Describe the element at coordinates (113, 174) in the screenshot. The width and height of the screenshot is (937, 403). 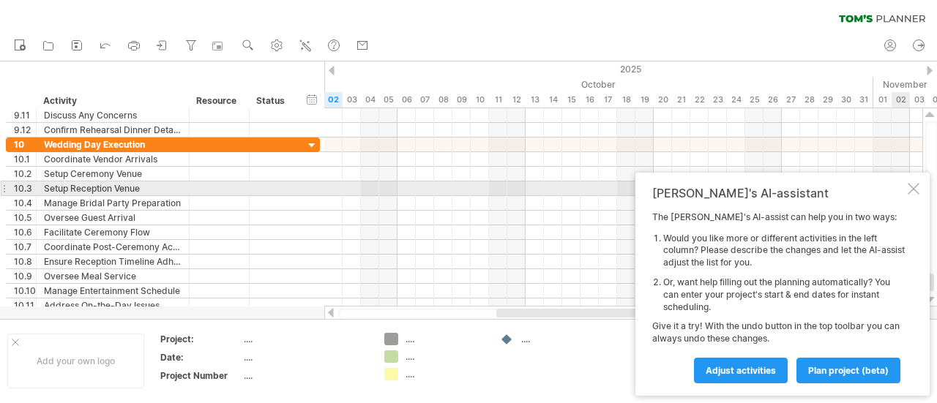
I see `div: Setup Ceremony Venue` at that location.